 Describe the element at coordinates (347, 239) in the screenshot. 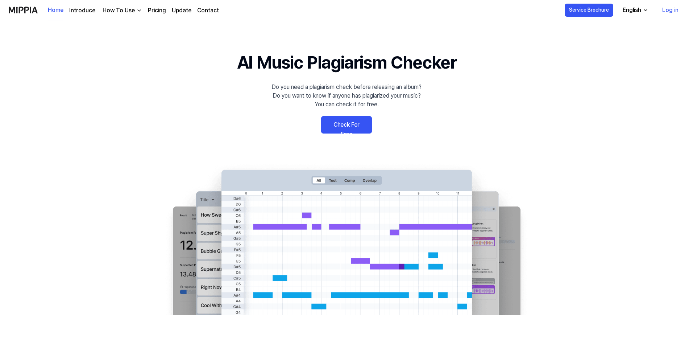

I see `img: main Image` at that location.